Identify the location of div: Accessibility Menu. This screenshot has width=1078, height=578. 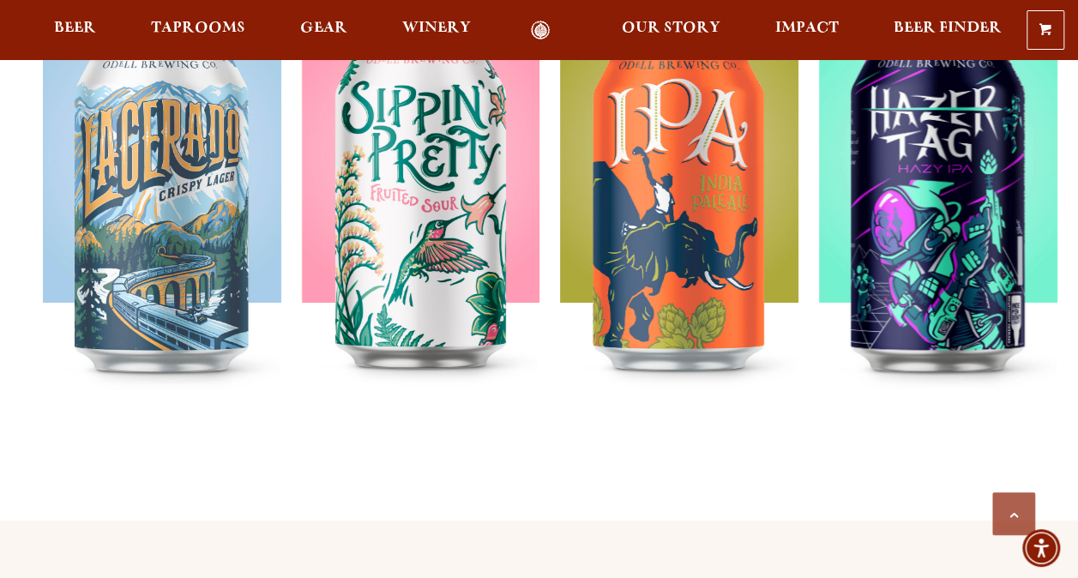
(1041, 548).